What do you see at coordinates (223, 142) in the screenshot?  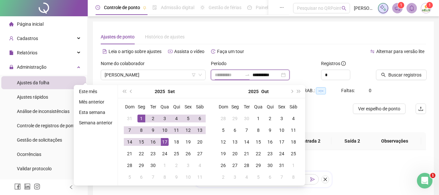 I see `div: 12` at bounding box center [223, 142].